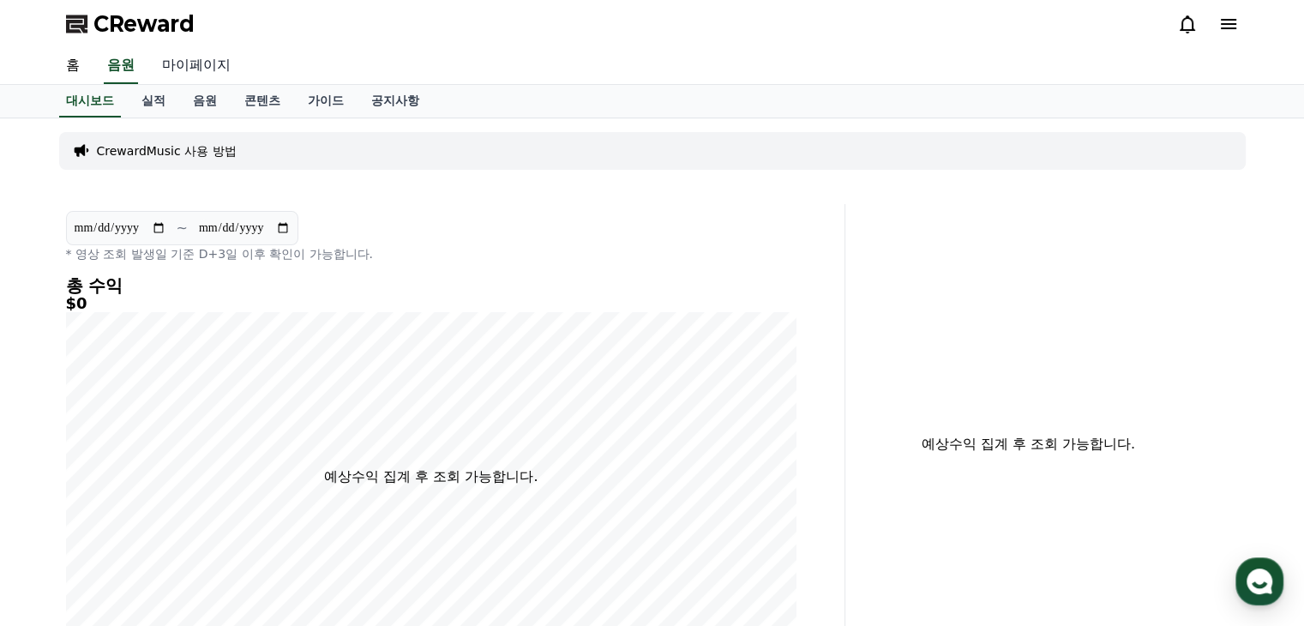  Describe the element at coordinates (395, 101) in the screenshot. I see `a: 공지사항` at that location.